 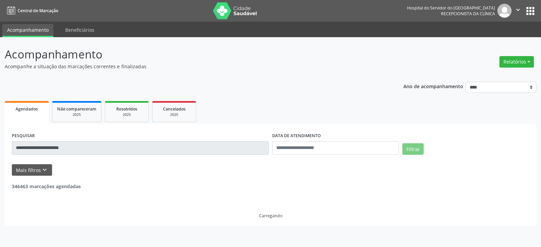 I want to click on button: Relatórios, so click(x=516, y=62).